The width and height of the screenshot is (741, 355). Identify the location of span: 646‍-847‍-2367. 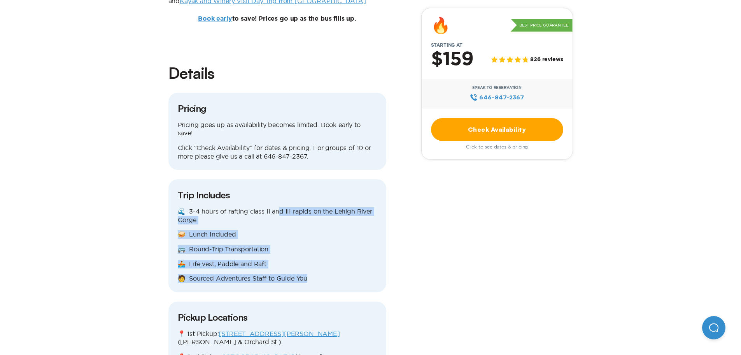
(502, 97).